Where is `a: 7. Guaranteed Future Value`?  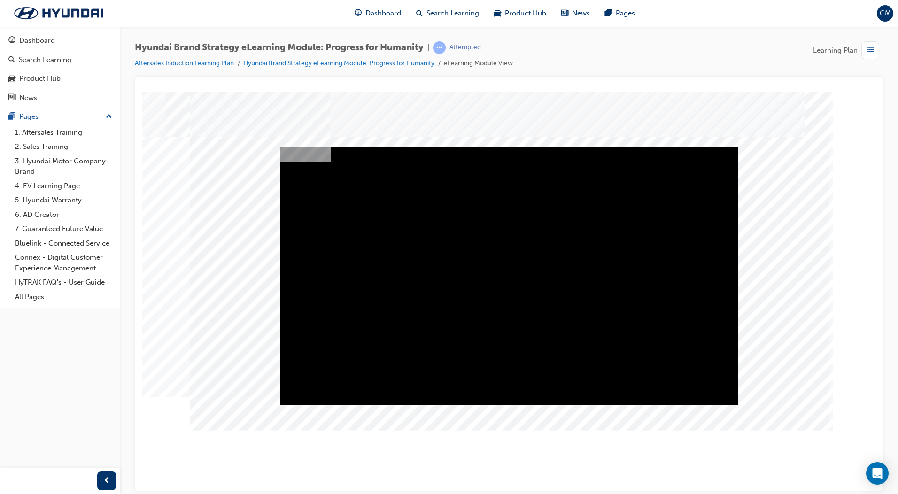
a: 7. Guaranteed Future Value is located at coordinates (63, 229).